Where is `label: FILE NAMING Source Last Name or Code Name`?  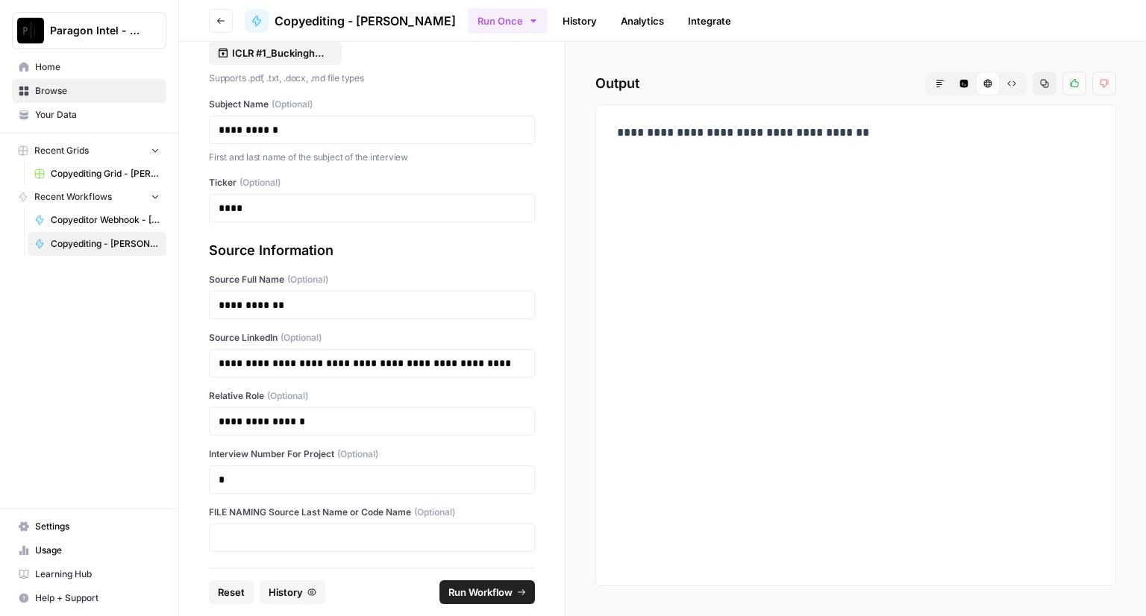
label: FILE NAMING Source Last Name or Code Name is located at coordinates (371, 512).